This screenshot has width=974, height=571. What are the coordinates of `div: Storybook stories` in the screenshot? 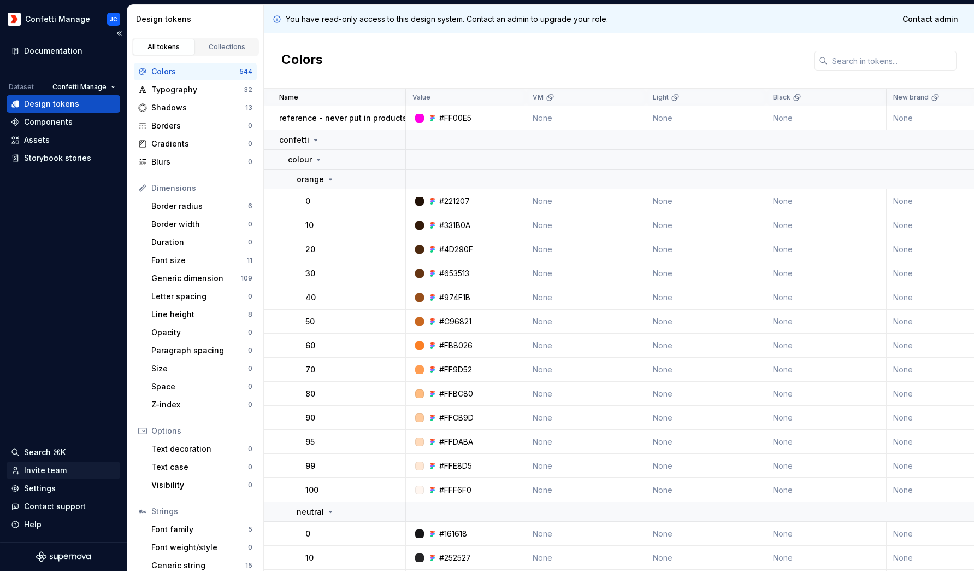 It's located at (57, 158).